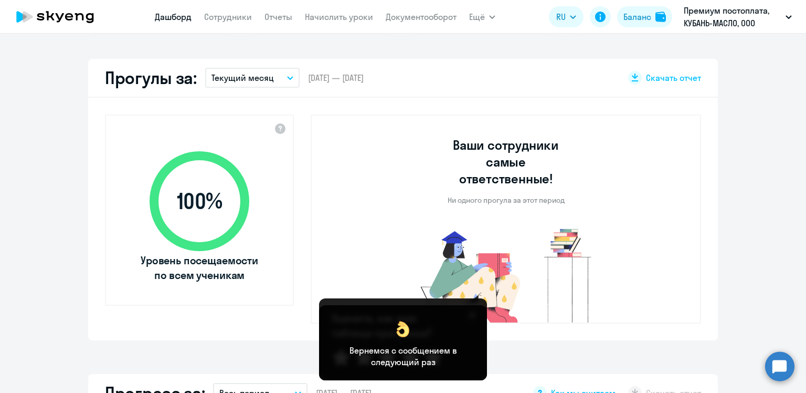 The image size is (806, 393). What do you see at coordinates (421, 17) in the screenshot?
I see `a: Документооборот` at bounding box center [421, 17].